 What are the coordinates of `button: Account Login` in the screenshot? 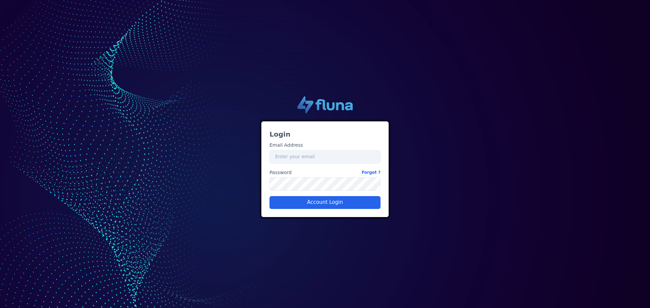 It's located at (325, 203).